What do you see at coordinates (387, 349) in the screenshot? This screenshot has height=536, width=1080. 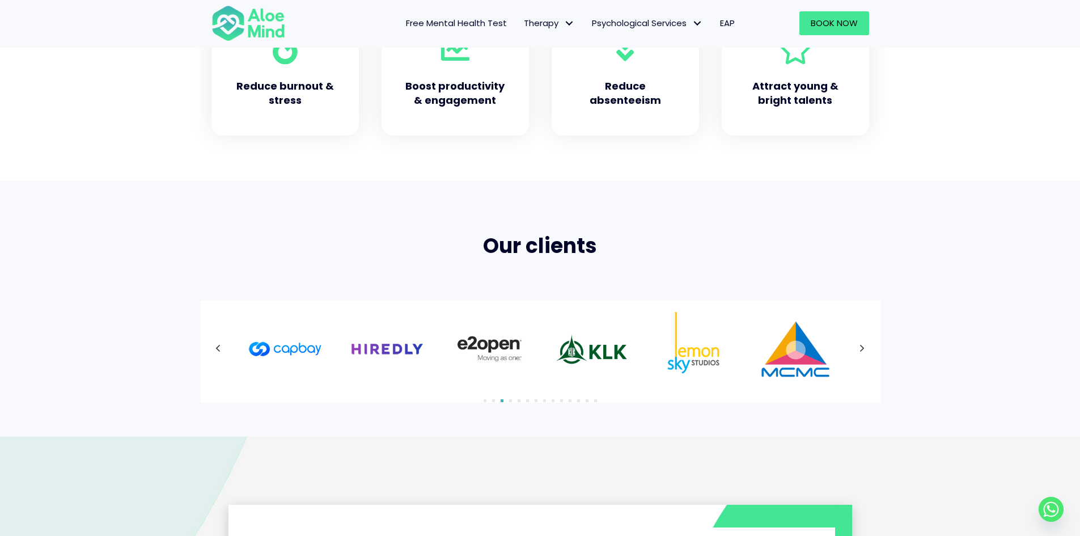 I see `div: Slide 4 of 5` at bounding box center [387, 349].